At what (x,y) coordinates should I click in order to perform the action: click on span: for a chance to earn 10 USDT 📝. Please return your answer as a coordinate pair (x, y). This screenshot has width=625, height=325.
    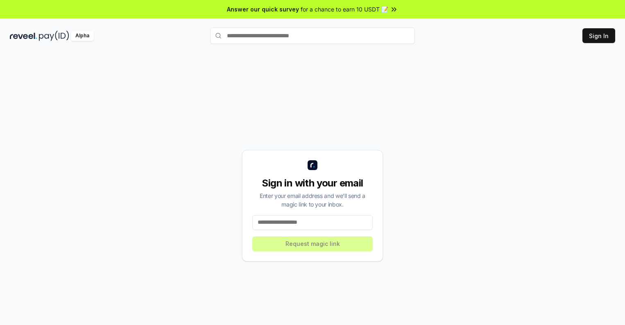
    Looking at the image, I should click on (345, 9).